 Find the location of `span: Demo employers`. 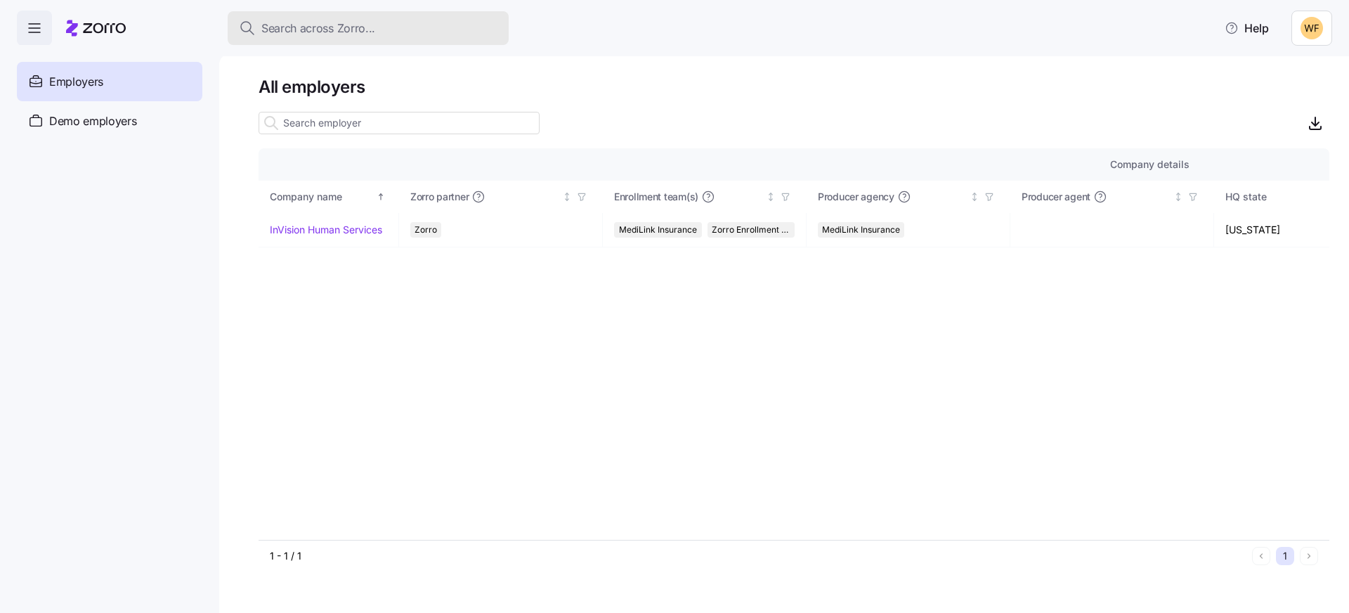

span: Demo employers is located at coordinates (93, 121).